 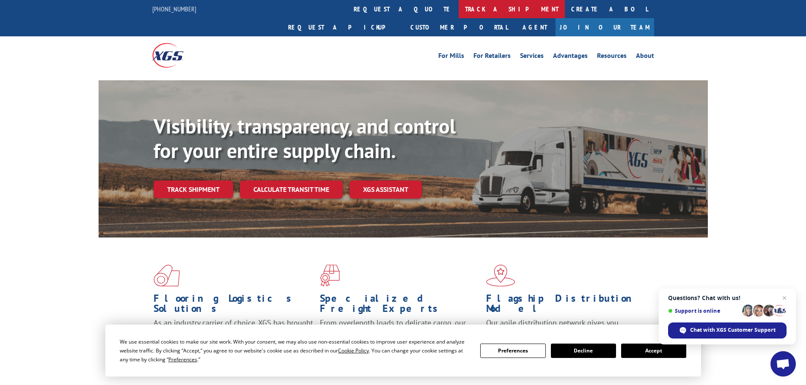 What do you see at coordinates (644, 57) in the screenshot?
I see `a: About` at bounding box center [644, 57].